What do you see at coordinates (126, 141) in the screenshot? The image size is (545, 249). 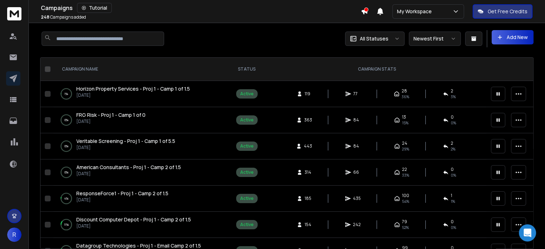 I see `a: Veritable Screening - Proj 1 - Camp 1 of 5.5` at bounding box center [126, 141].